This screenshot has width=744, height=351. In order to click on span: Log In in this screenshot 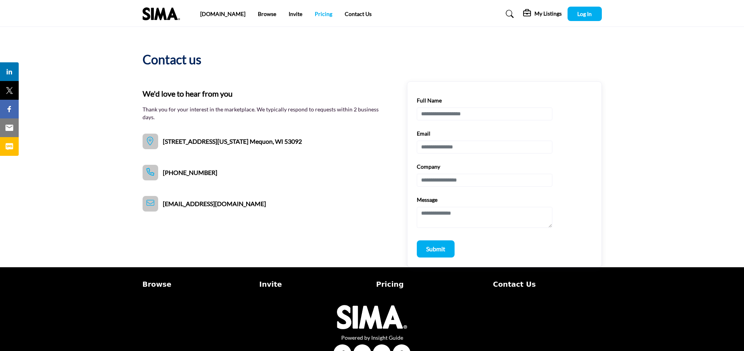, I will do `click(584, 14)`.